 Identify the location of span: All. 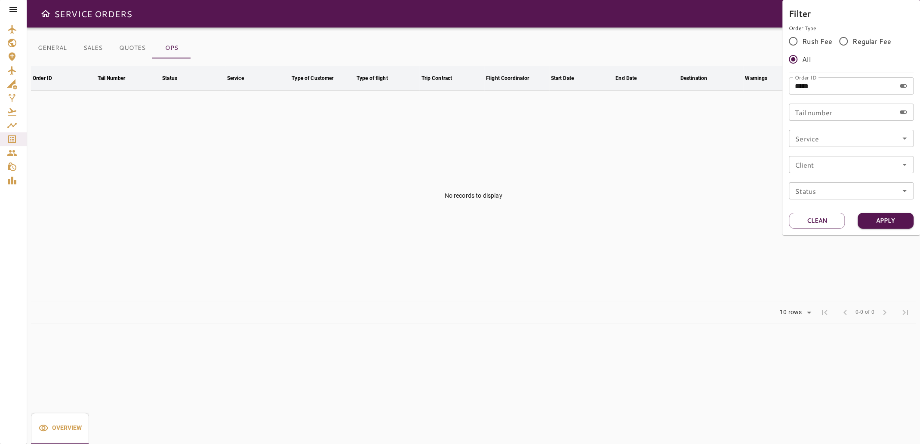
(806, 59).